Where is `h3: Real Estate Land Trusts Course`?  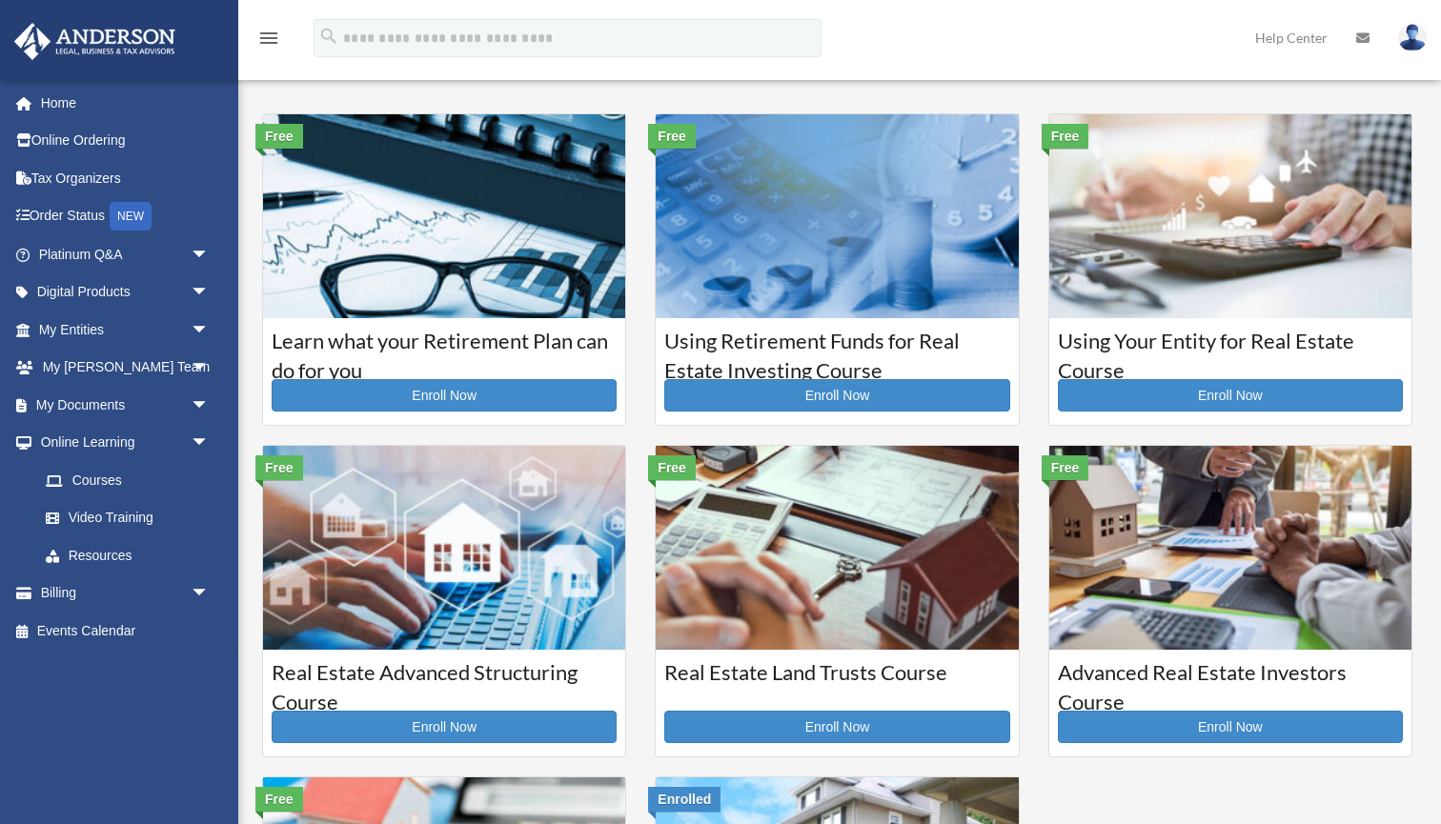
h3: Real Estate Land Trusts Course is located at coordinates (836, 682).